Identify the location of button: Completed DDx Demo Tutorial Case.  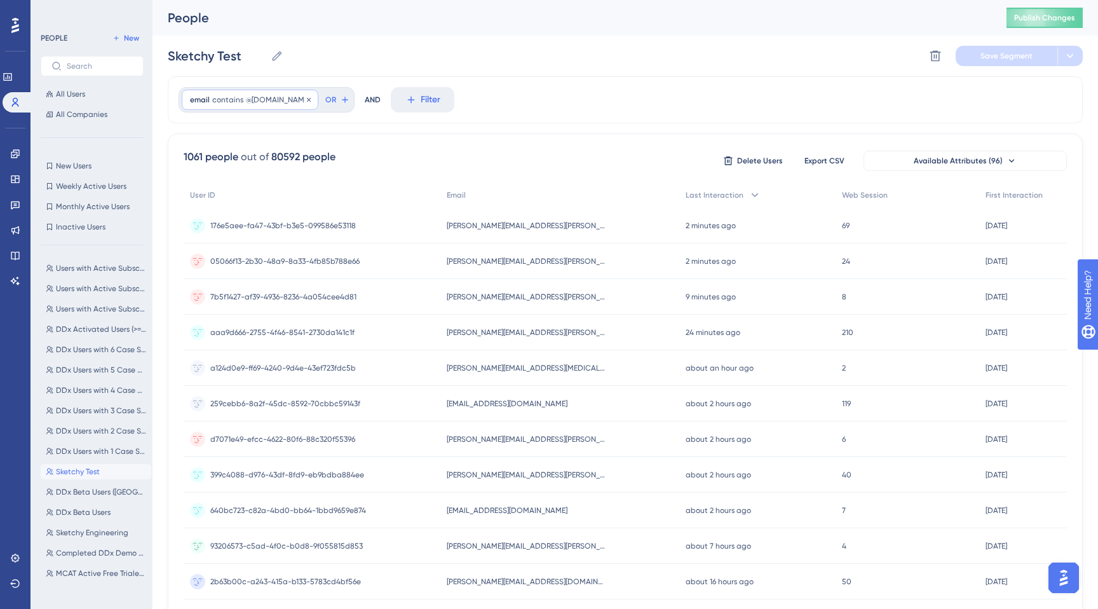
(96, 553).